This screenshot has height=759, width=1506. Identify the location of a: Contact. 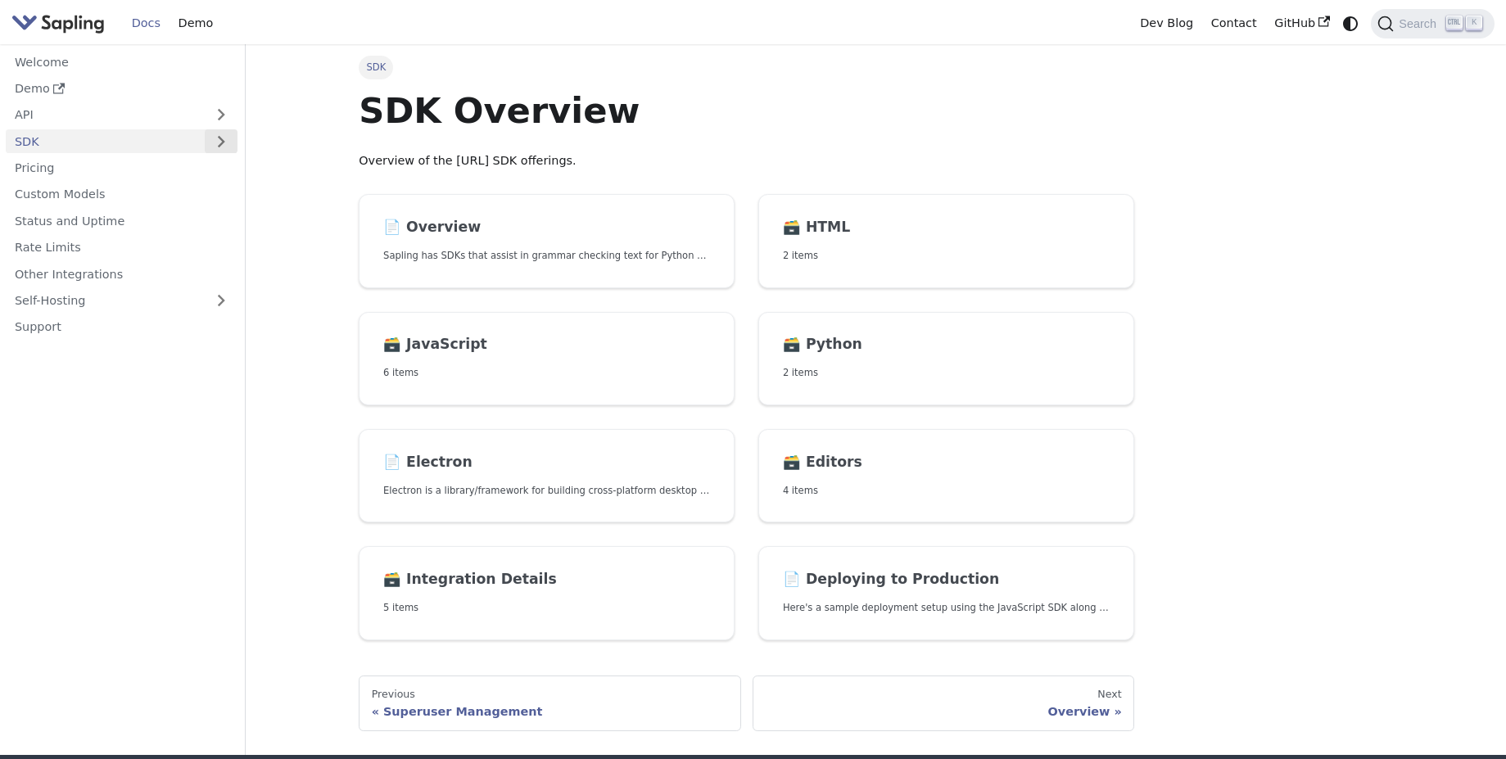
(1234, 23).